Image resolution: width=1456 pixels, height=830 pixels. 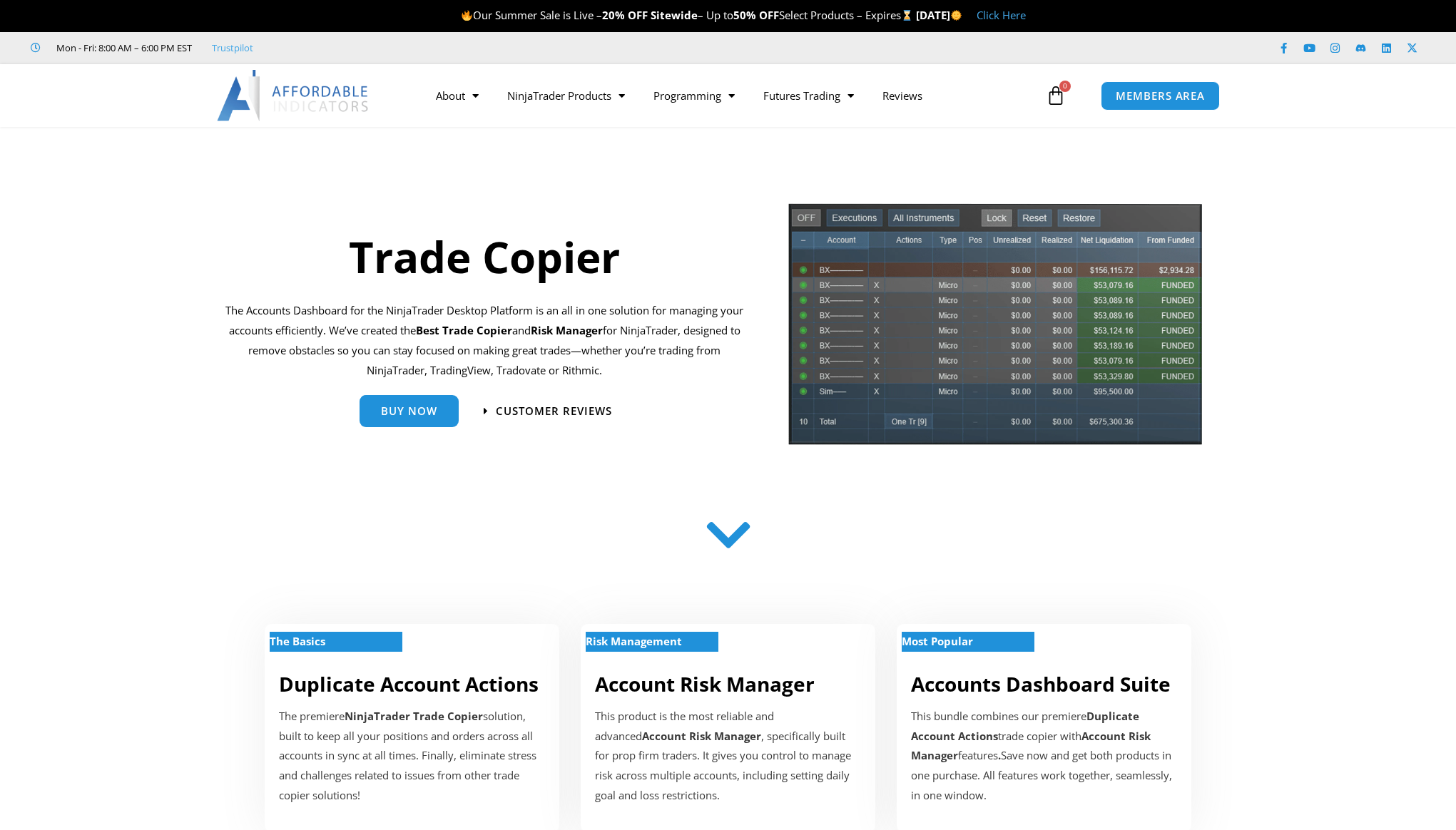 What do you see at coordinates (548, 410) in the screenshot?
I see `a: Customer Reviews` at bounding box center [548, 410].